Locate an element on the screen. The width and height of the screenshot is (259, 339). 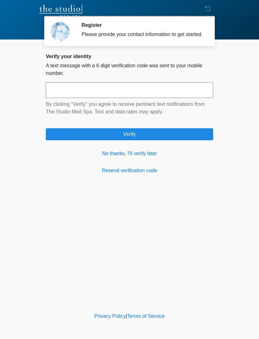
img: The Studio Med Spa Logo is located at coordinates (61, 11).